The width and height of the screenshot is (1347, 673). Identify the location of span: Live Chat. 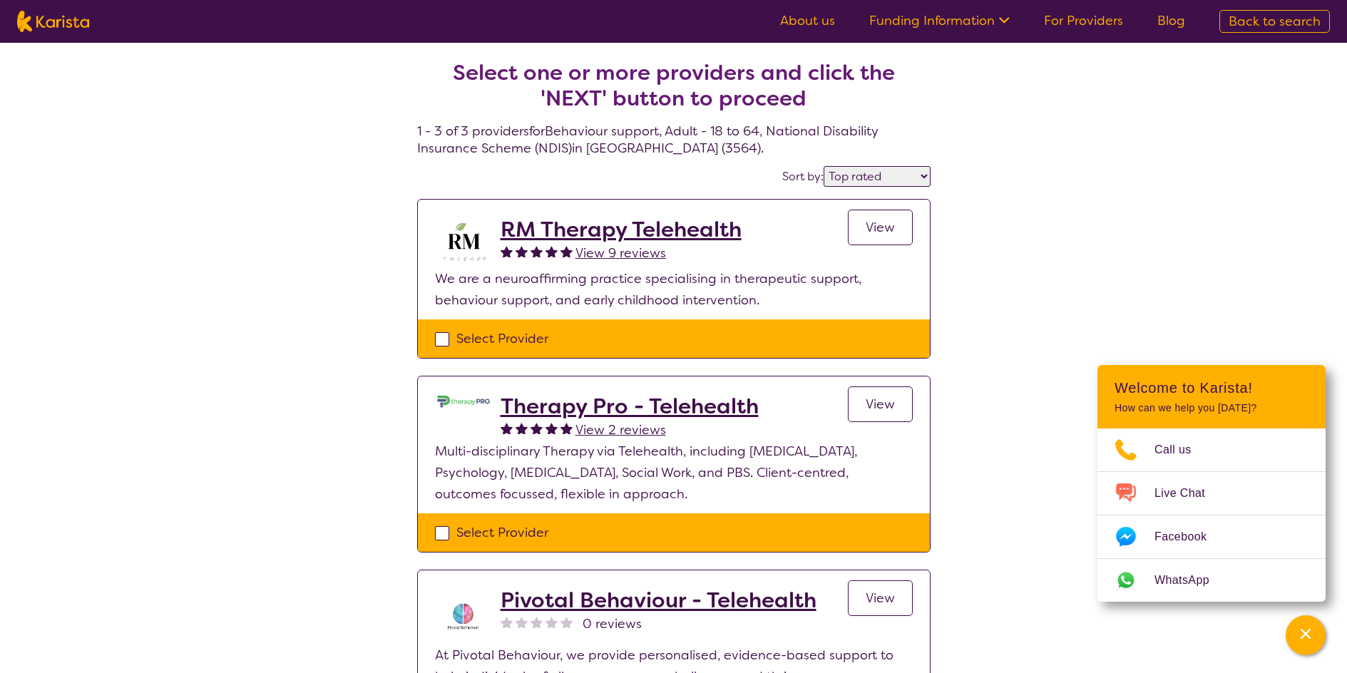
(1188, 493).